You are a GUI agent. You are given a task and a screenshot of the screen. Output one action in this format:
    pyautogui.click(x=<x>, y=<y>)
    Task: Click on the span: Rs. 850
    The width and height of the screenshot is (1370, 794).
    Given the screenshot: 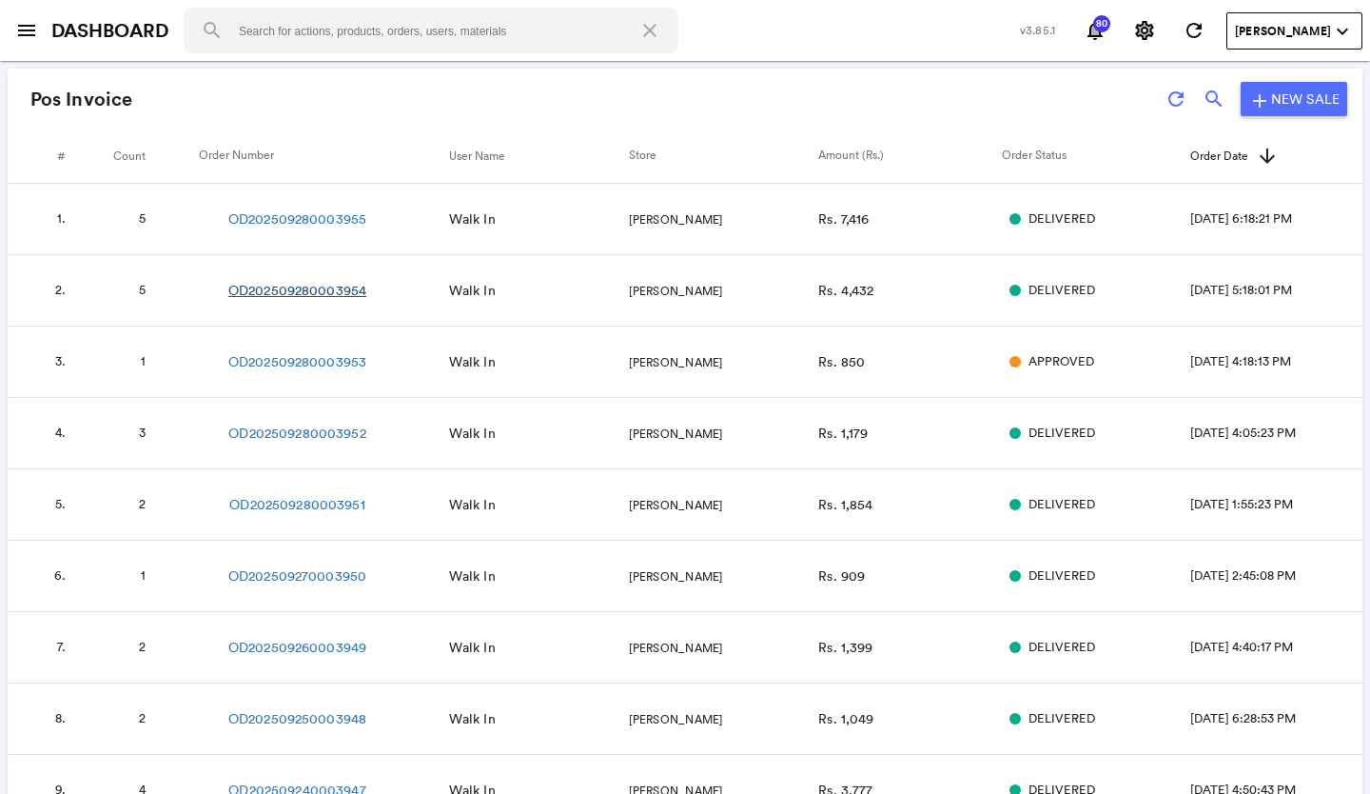 What is the action you would take?
    pyautogui.click(x=841, y=362)
    